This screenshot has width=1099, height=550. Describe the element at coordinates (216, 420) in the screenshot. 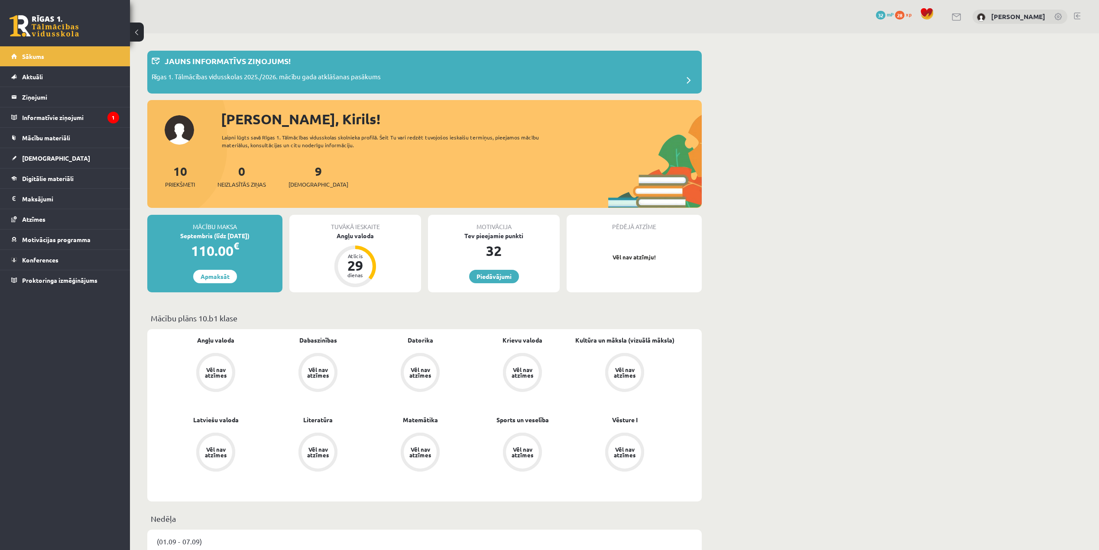

I see `a: Latviešu valoda` at that location.